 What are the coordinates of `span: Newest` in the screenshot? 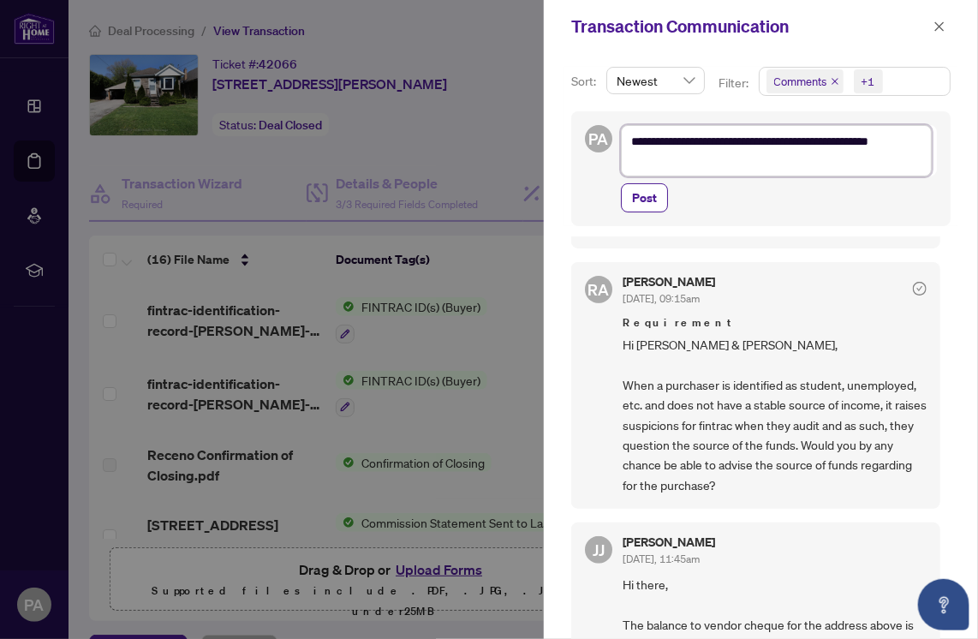 It's located at (655, 80).